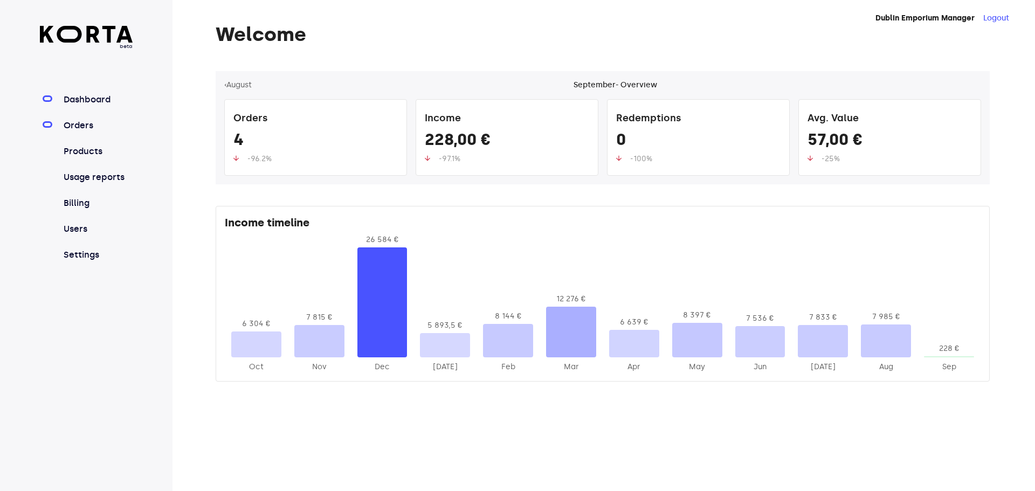 This screenshot has width=1035, height=491. Describe the element at coordinates (603, 225) in the screenshot. I see `div: Income timeline` at that location.